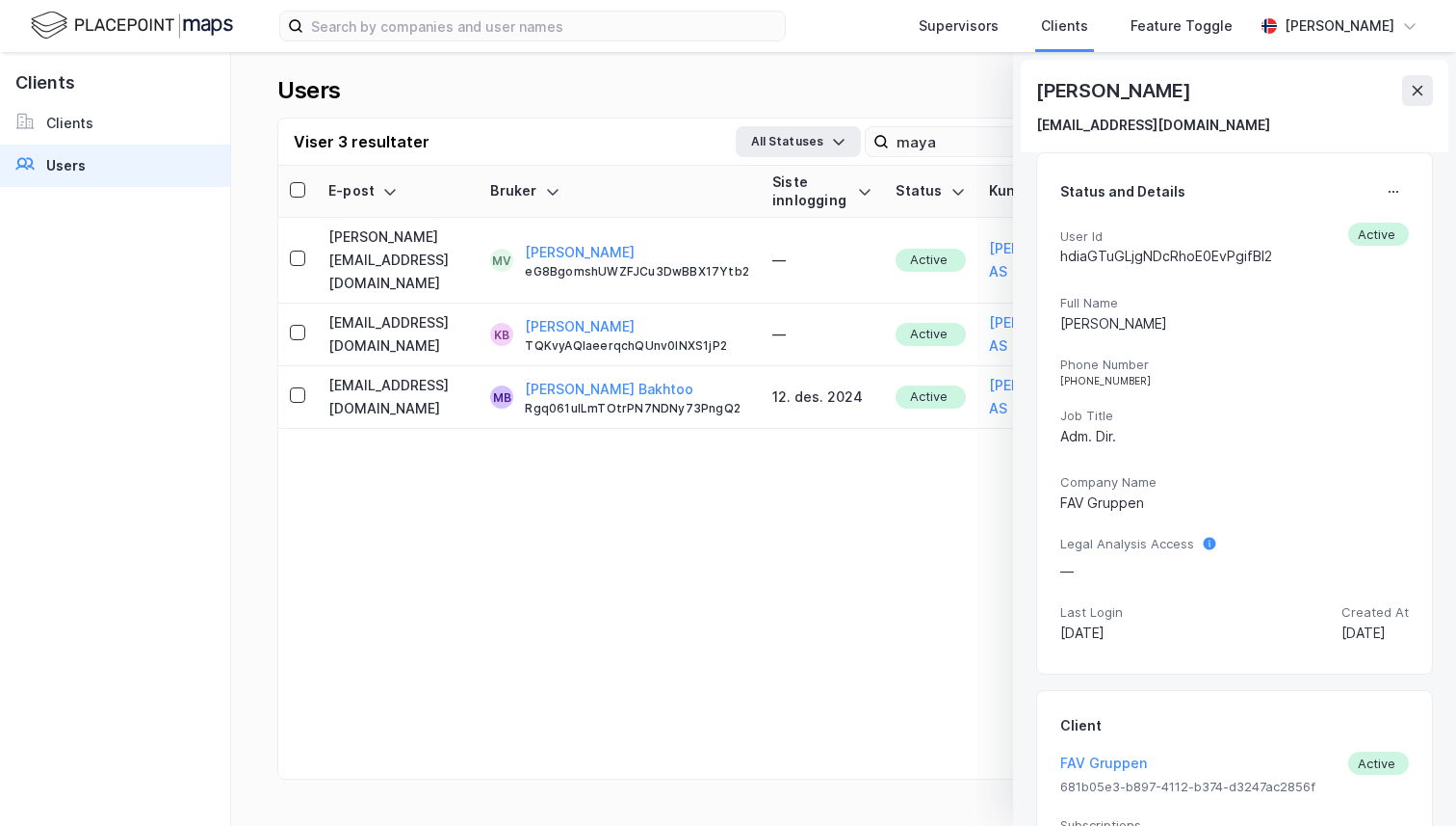  I want to click on div: Kunde, so click(1045, 191).